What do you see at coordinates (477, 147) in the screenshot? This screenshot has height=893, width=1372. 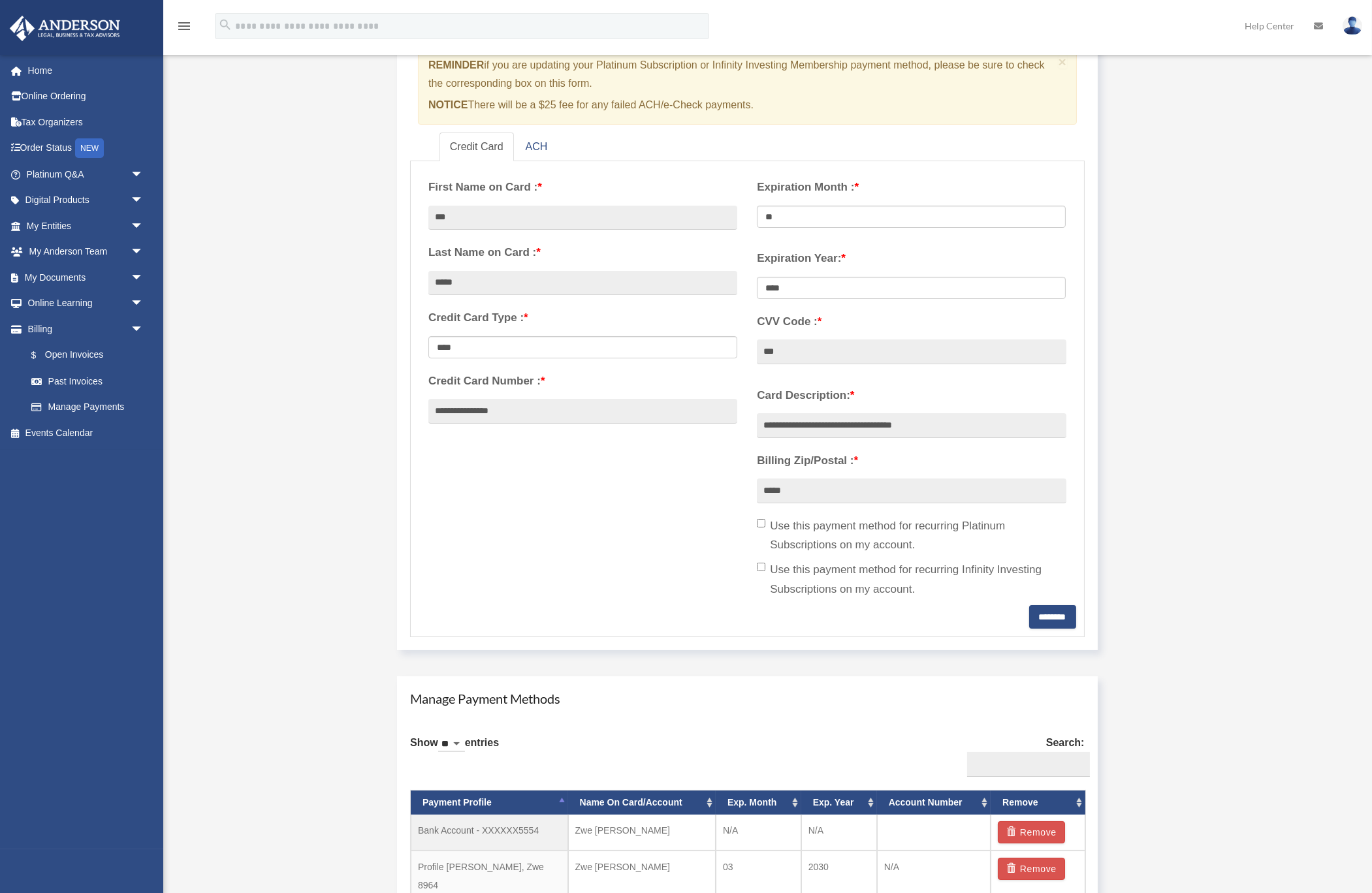 I see `a: Credit Card` at bounding box center [477, 147].